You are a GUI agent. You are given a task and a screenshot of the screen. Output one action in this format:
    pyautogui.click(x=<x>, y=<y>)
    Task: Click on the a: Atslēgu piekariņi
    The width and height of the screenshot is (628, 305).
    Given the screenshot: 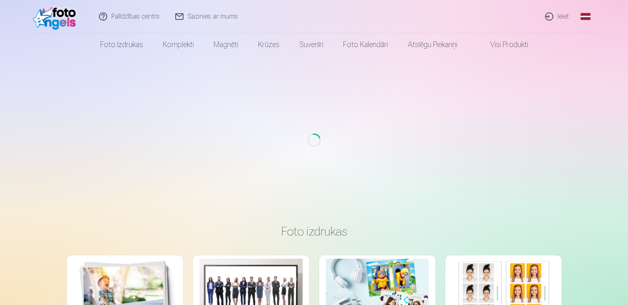 What is the action you would take?
    pyautogui.click(x=433, y=45)
    